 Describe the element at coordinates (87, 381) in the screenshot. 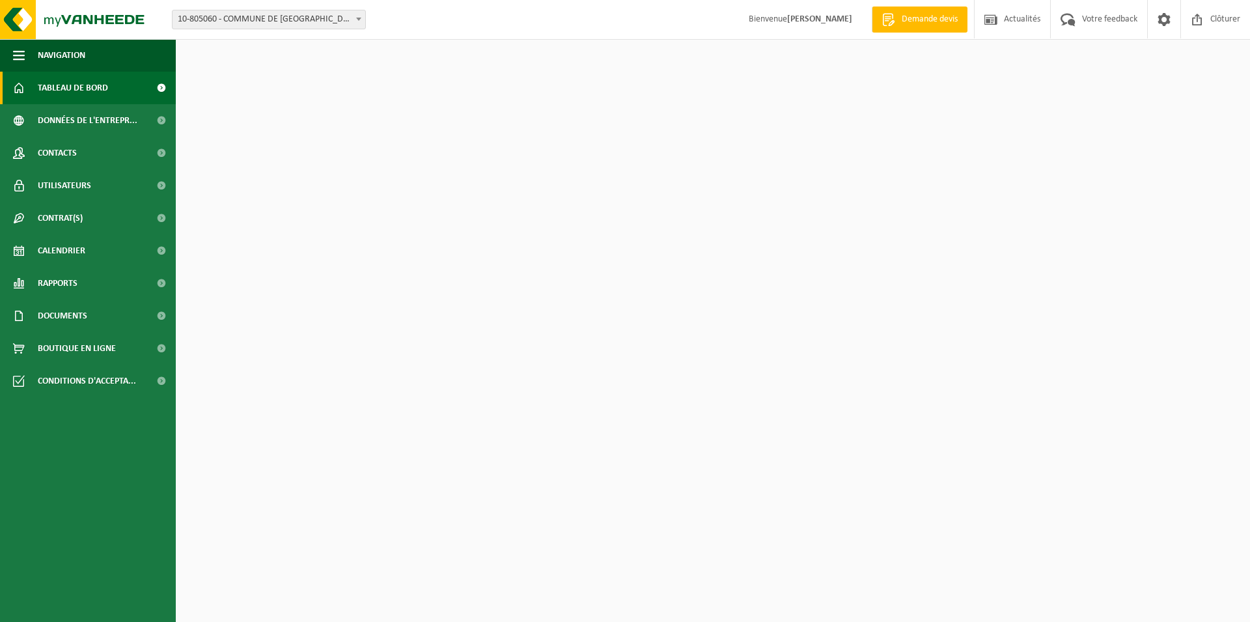

I see `span: Conditions d'accepta...` at that location.